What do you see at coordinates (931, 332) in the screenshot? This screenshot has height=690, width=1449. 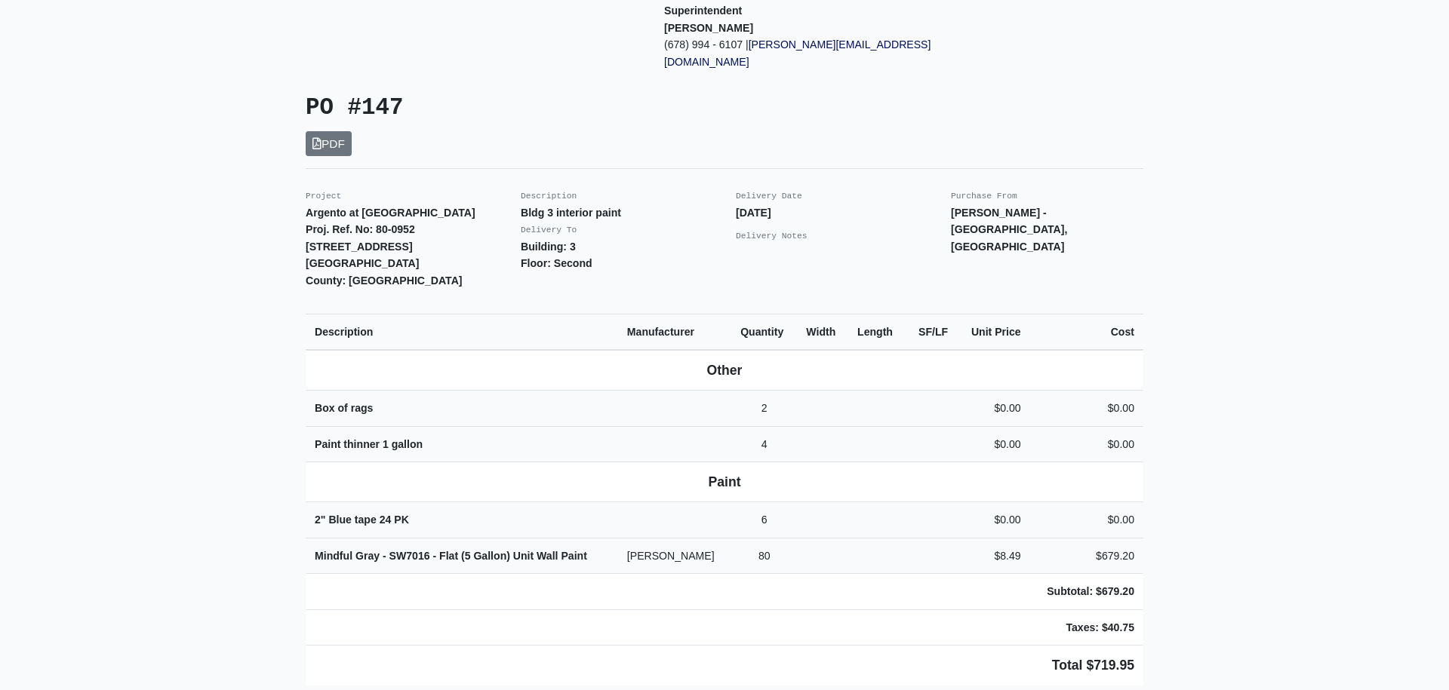 I see `th: SF/LF` at bounding box center [931, 332].